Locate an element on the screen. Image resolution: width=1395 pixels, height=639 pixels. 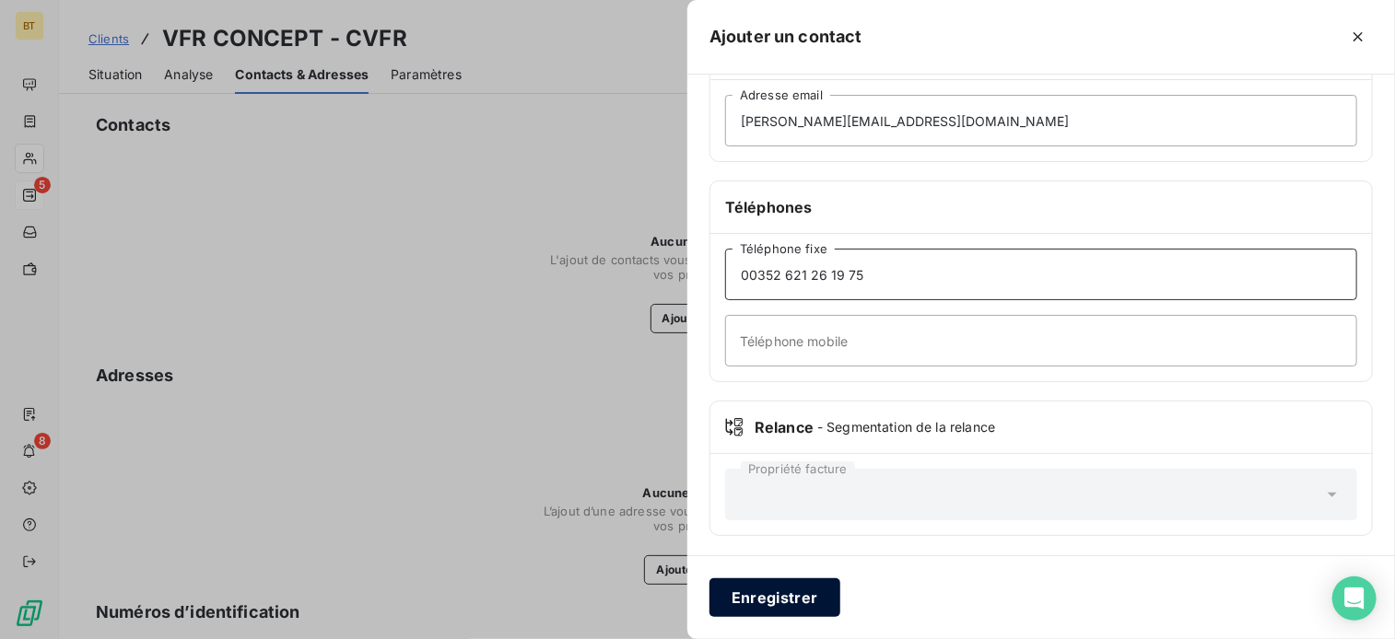
div: Open Intercom Messenger is located at coordinates (1354, 599).